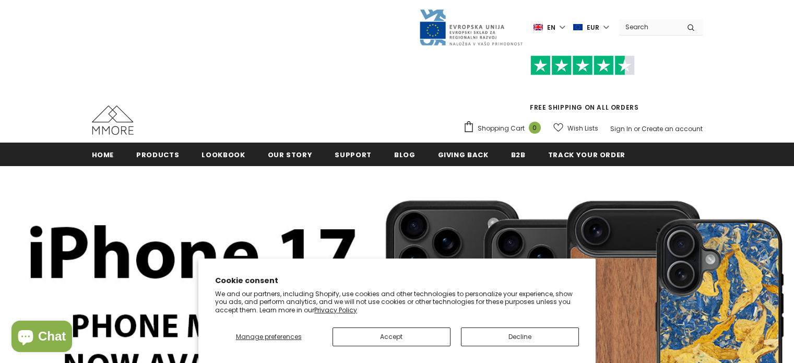 The height and width of the screenshot is (363, 794). Describe the element at coordinates (587, 154) in the screenshot. I see `a: Track your order` at that location.